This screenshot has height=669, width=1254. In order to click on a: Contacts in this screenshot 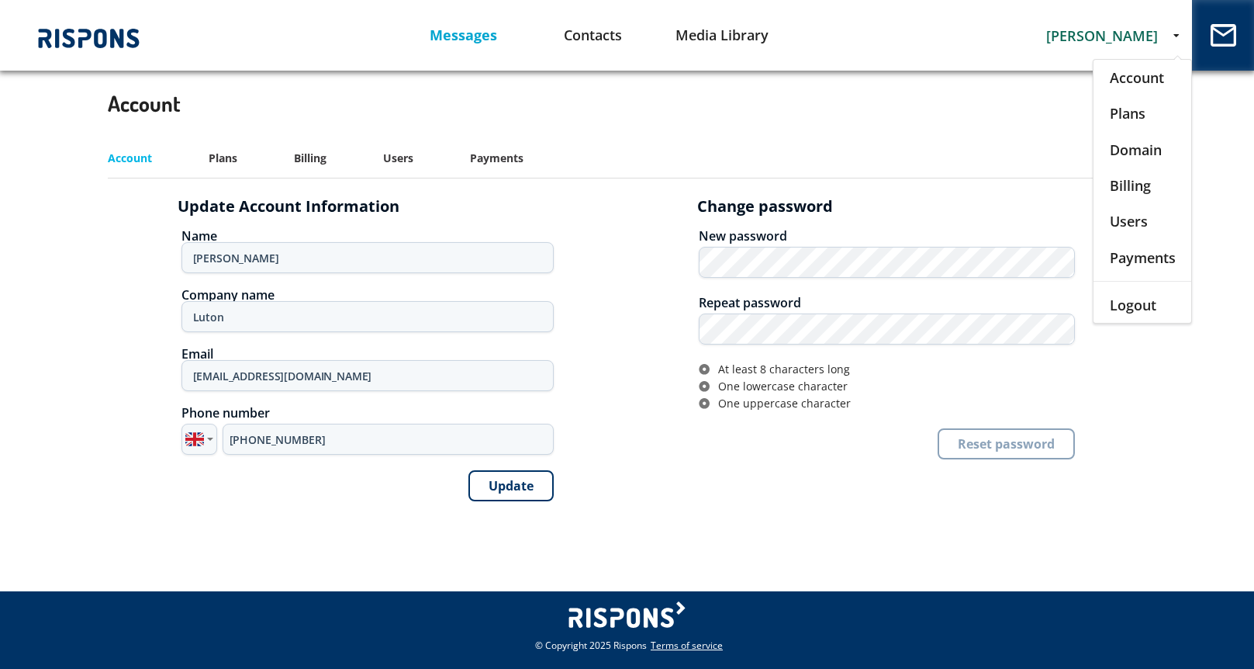, I will do `click(593, 35)`.